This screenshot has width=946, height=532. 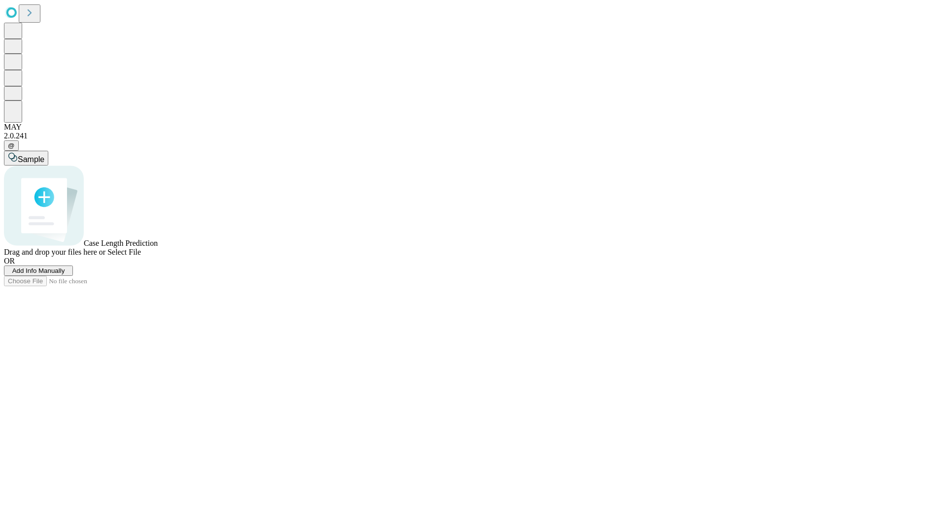 What do you see at coordinates (121, 243) in the screenshot?
I see `span: Case Length Prediction` at bounding box center [121, 243].